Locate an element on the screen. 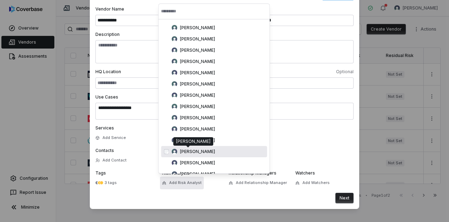 This screenshot has width=449, height=222. span: Relationship Managers is located at coordinates (253, 172).